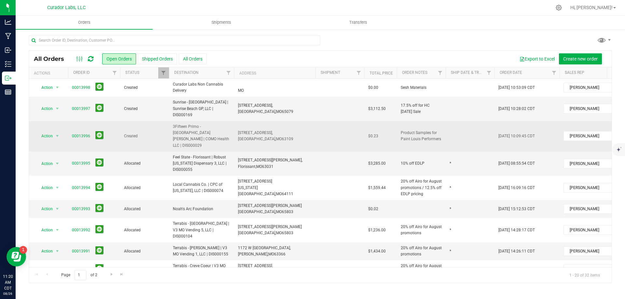 The image size is (625, 299). I want to click on a: Status, so click(132, 73).